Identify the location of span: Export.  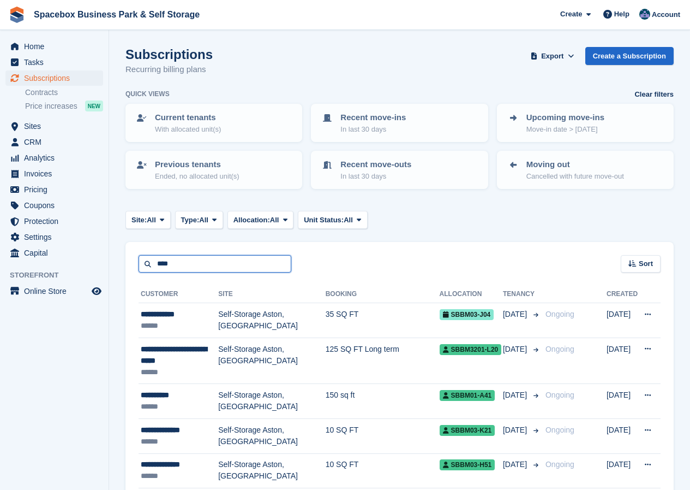
(552, 56).